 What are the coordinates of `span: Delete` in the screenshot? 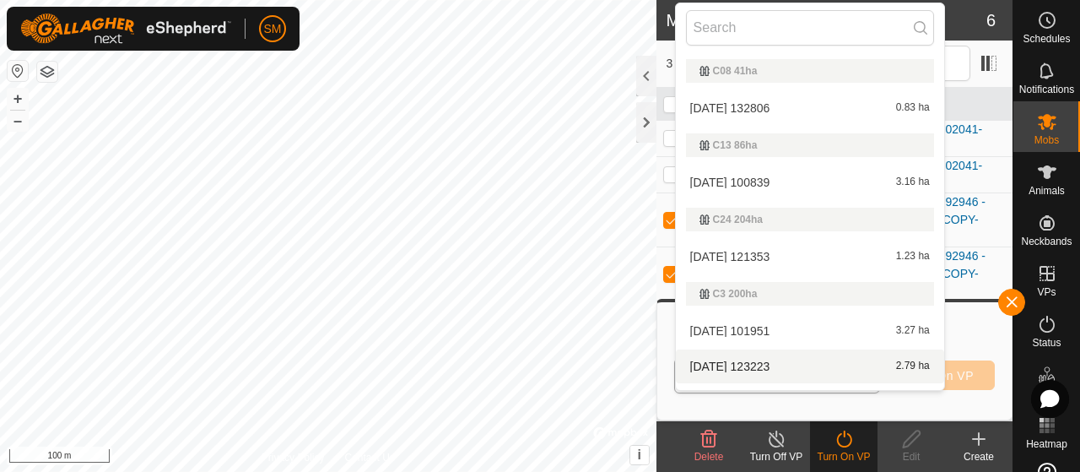 It's located at (709, 457).